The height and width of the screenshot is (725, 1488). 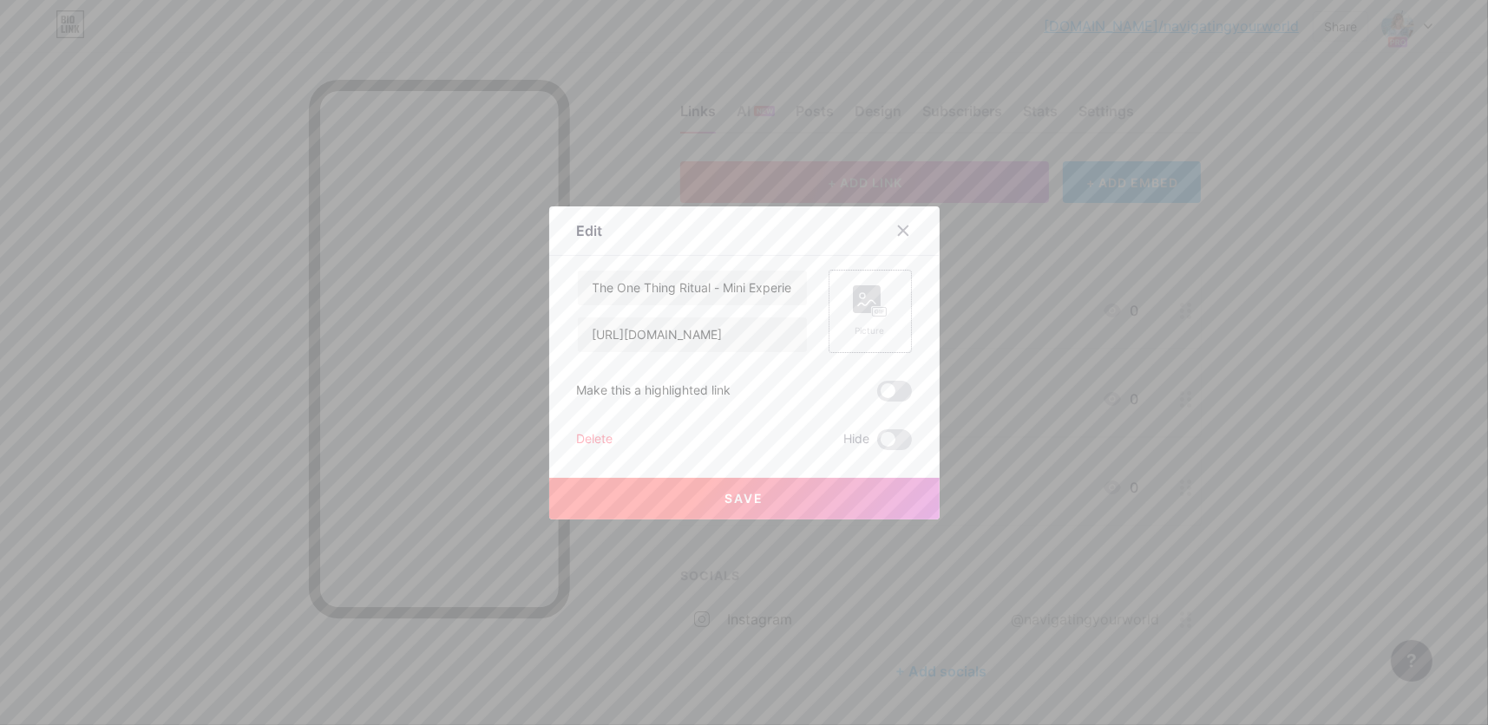 What do you see at coordinates (692, 288) in the screenshot?
I see `input: Title` at bounding box center [692, 288].